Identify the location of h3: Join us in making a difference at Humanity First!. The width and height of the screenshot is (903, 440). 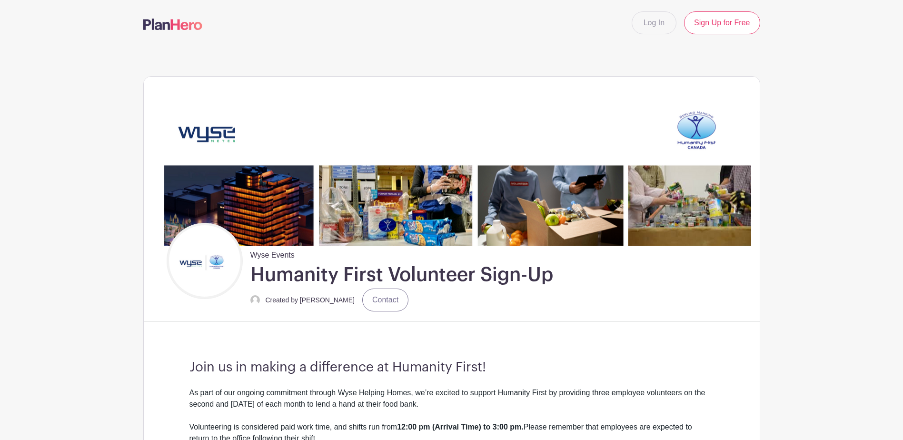
(452, 368).